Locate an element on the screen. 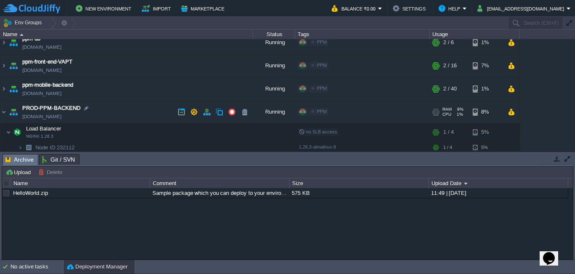  button: New Environment is located at coordinates (105, 8).